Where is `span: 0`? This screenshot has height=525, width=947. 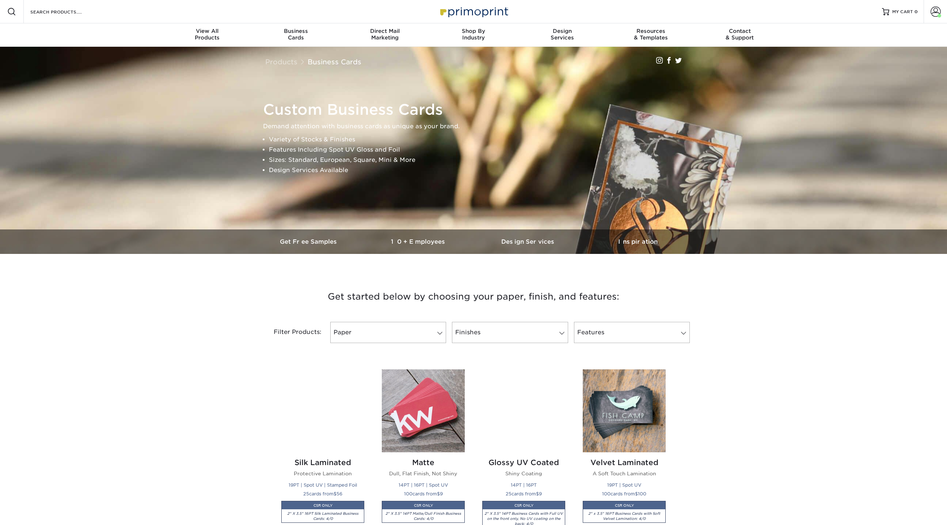
span: 0 is located at coordinates (916, 12).